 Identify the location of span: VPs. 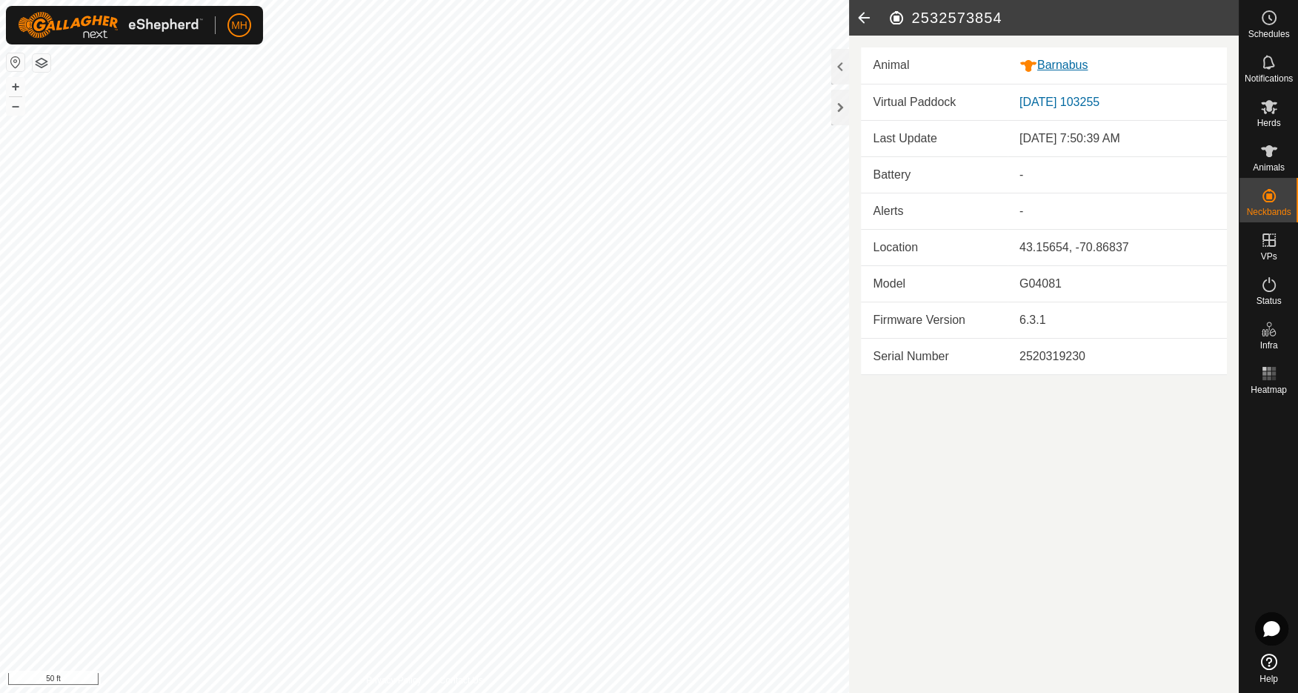
(1268, 256).